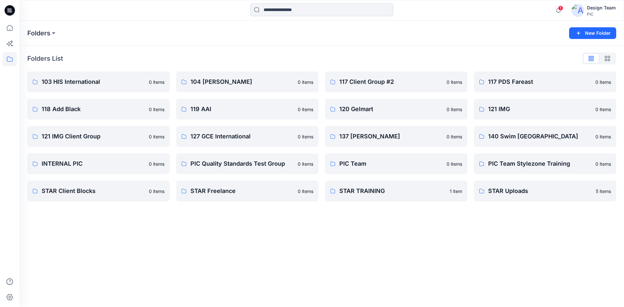 The width and height of the screenshot is (624, 307). What do you see at coordinates (540, 164) in the screenshot?
I see `p: PIC Team Stylezone Training` at bounding box center [540, 164].